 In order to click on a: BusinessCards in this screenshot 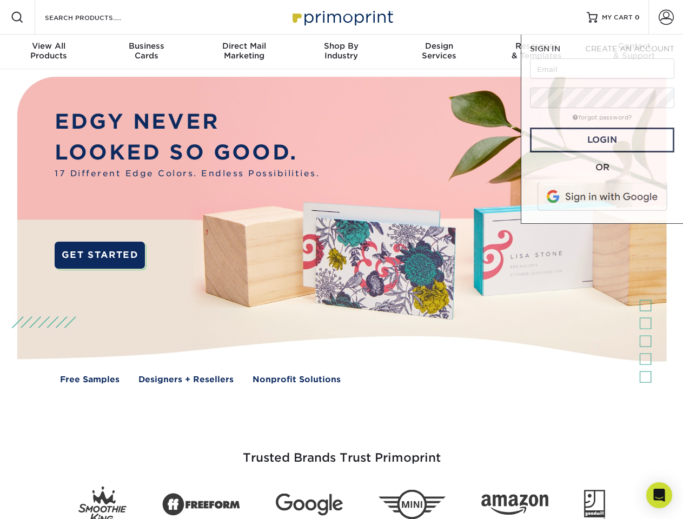, I will do `click(146, 52)`.